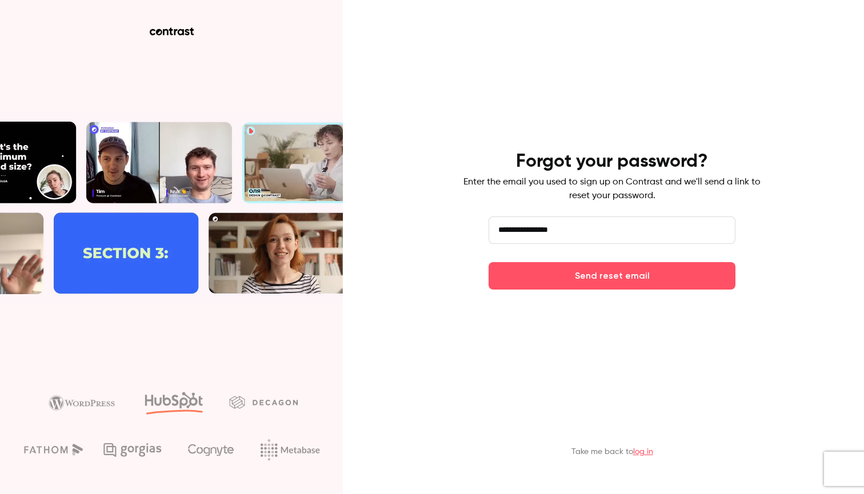 The width and height of the screenshot is (864, 494). What do you see at coordinates (612, 452) in the screenshot?
I see `p: Take me back to` at bounding box center [612, 452].